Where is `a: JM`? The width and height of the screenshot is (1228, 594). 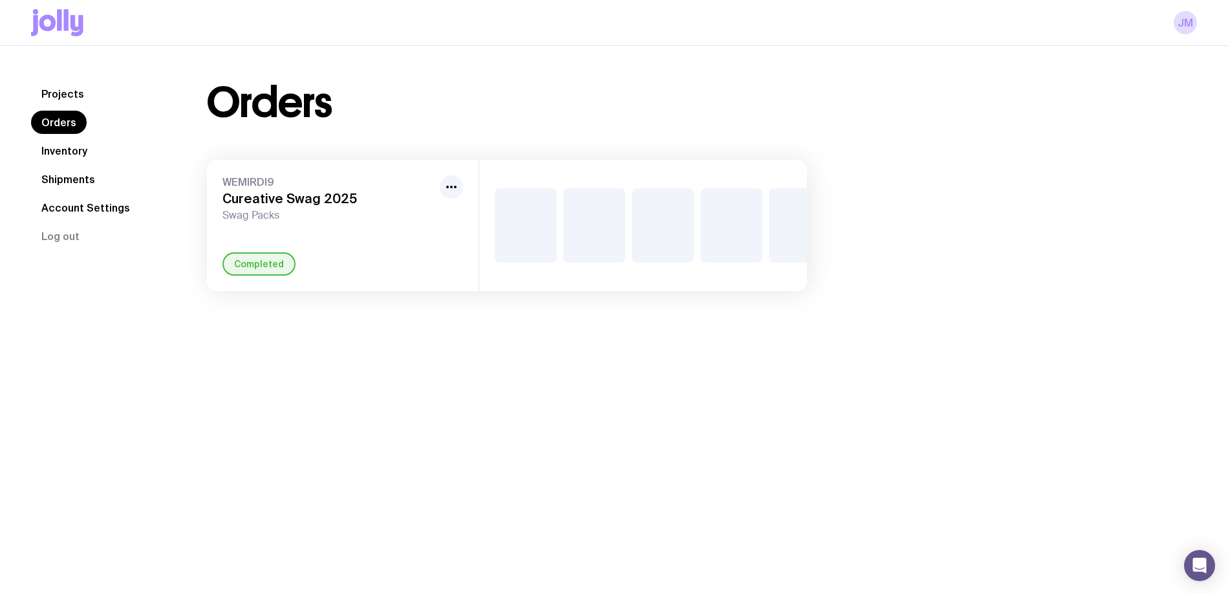 a: JM is located at coordinates (1185, 23).